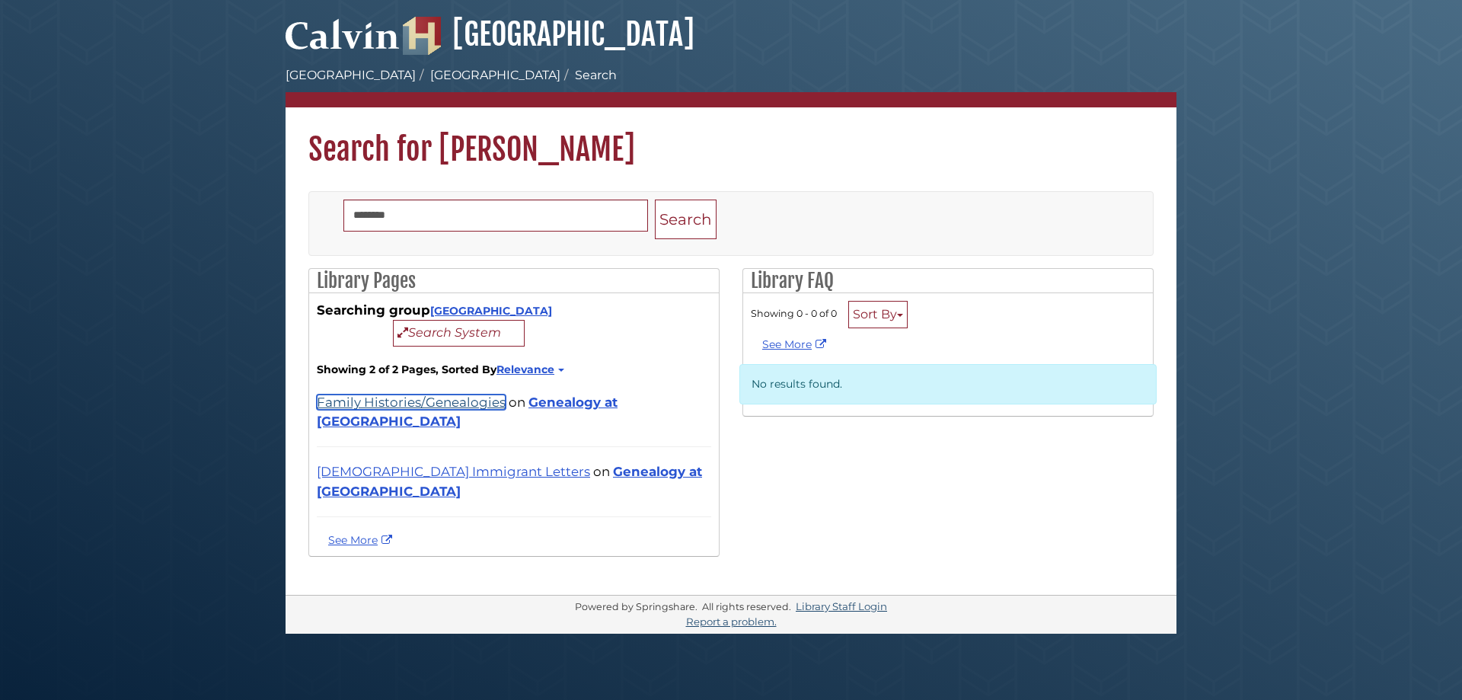  I want to click on div: Powered by Springshare., so click(636, 606).